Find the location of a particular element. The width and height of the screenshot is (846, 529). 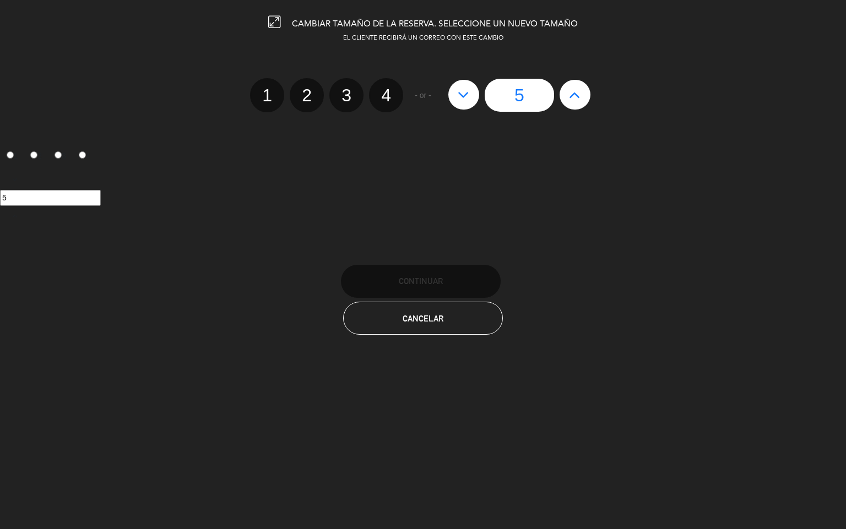

input: 2 is located at coordinates (34, 155).